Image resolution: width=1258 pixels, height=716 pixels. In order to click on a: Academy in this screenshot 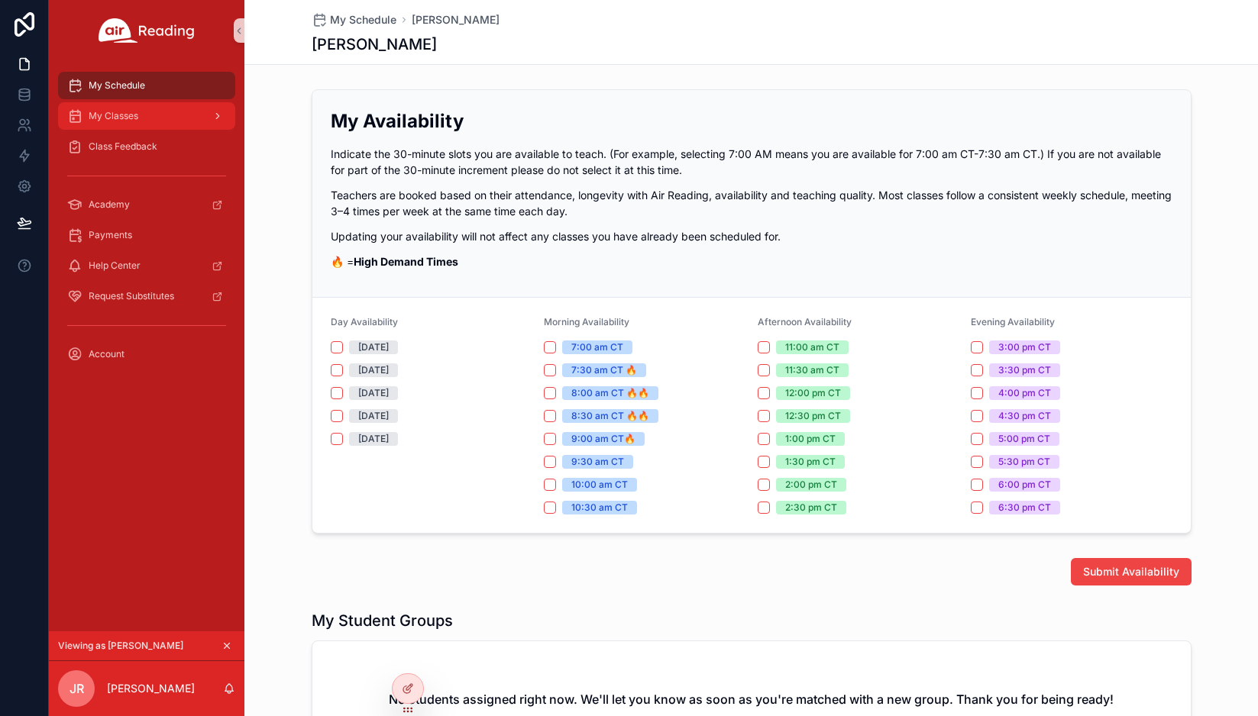, I will do `click(147, 205)`.